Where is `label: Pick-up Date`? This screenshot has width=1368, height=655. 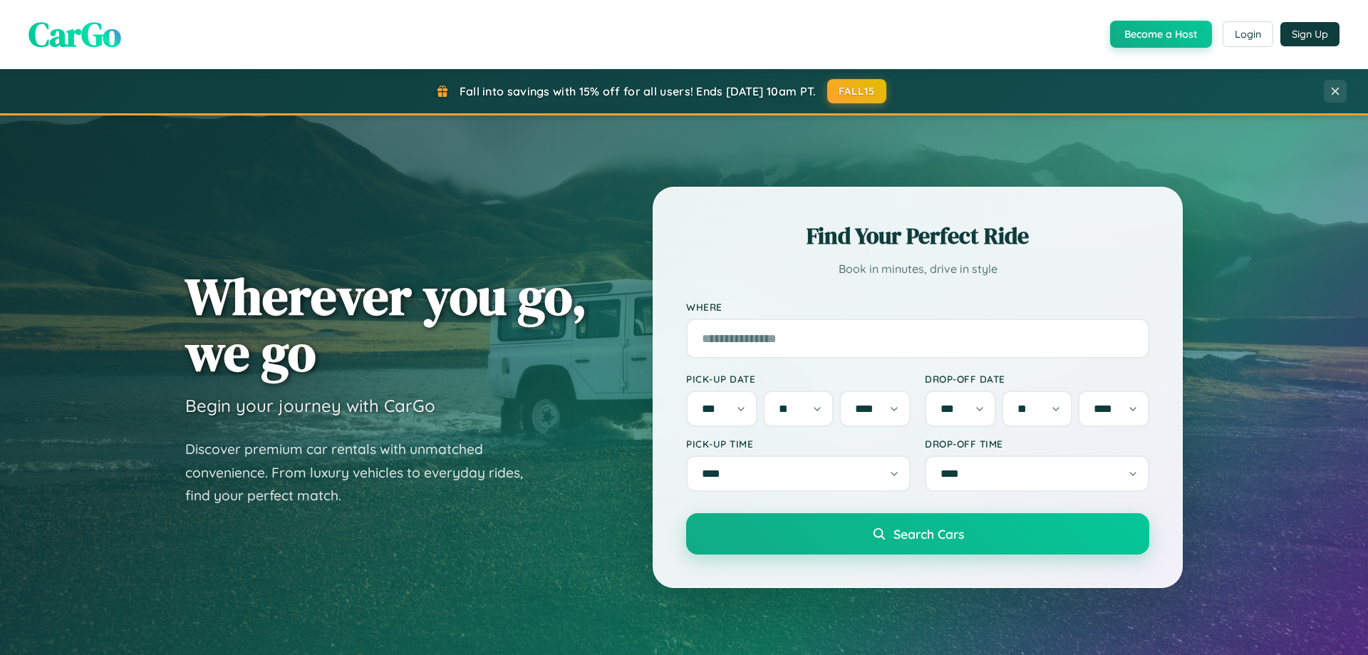
label: Pick-up Date is located at coordinates (798, 378).